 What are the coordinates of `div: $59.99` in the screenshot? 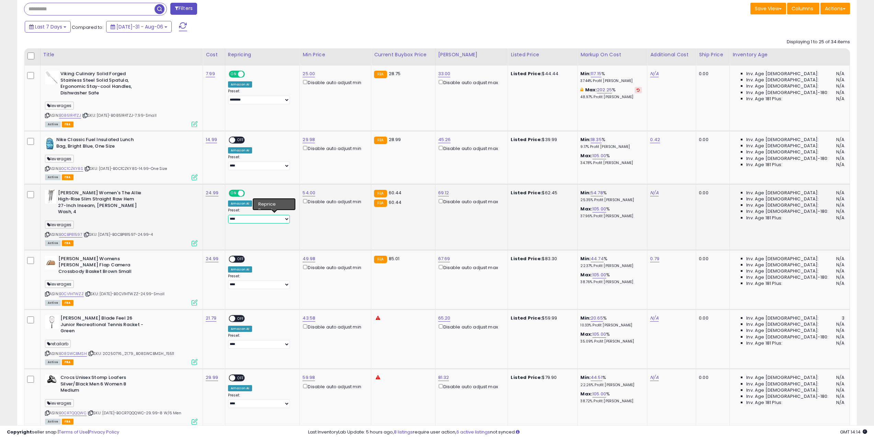 It's located at (541, 319).